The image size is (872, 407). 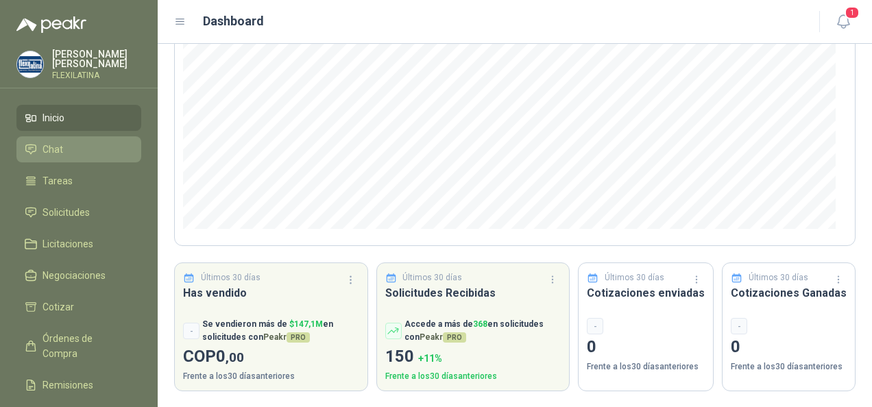 What do you see at coordinates (30, 64) in the screenshot?
I see `img: Company Logo` at bounding box center [30, 64].